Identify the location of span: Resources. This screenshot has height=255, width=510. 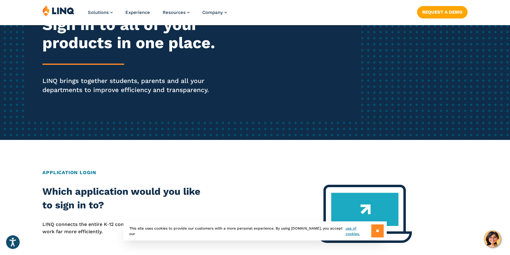
(174, 12).